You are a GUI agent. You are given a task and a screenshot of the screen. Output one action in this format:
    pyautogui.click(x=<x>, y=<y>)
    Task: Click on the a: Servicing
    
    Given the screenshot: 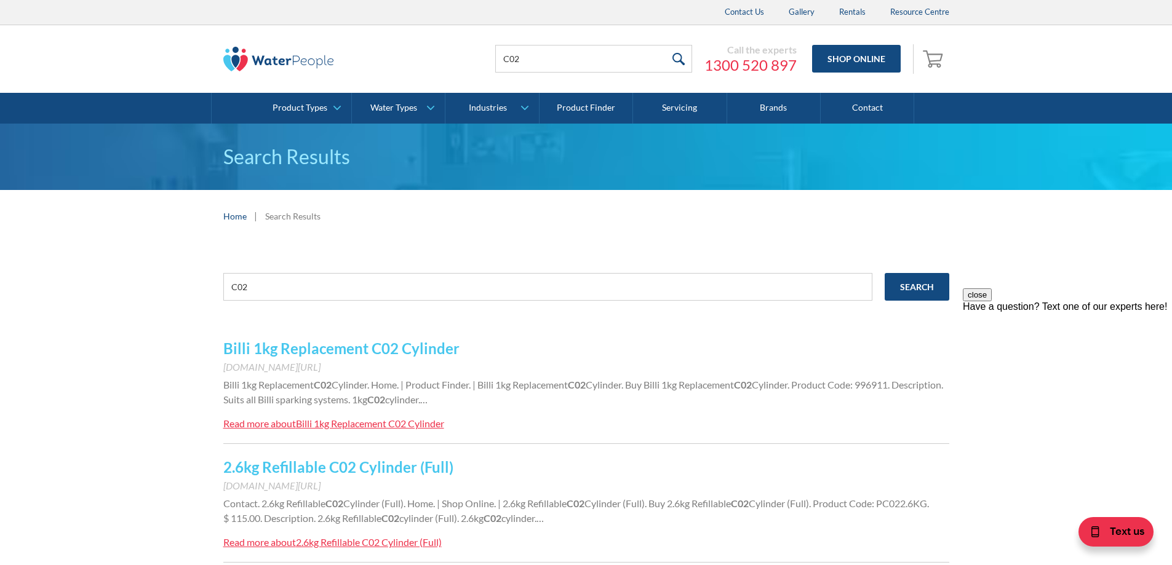 What is the action you would take?
    pyautogui.click(x=680, y=108)
    